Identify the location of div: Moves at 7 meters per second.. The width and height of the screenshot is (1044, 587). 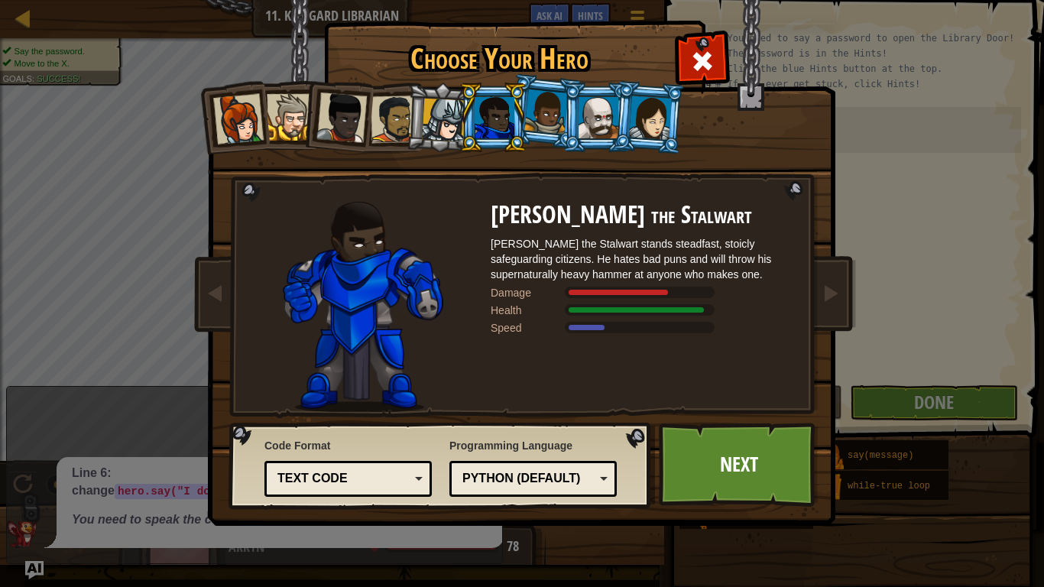
(644, 328).